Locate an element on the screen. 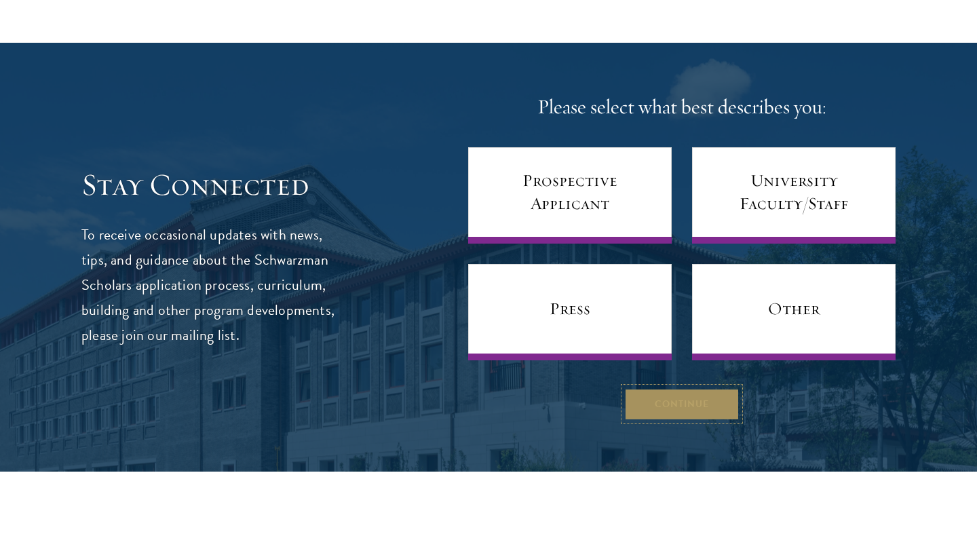  a: University Faculty/Staff is located at coordinates (794, 195).